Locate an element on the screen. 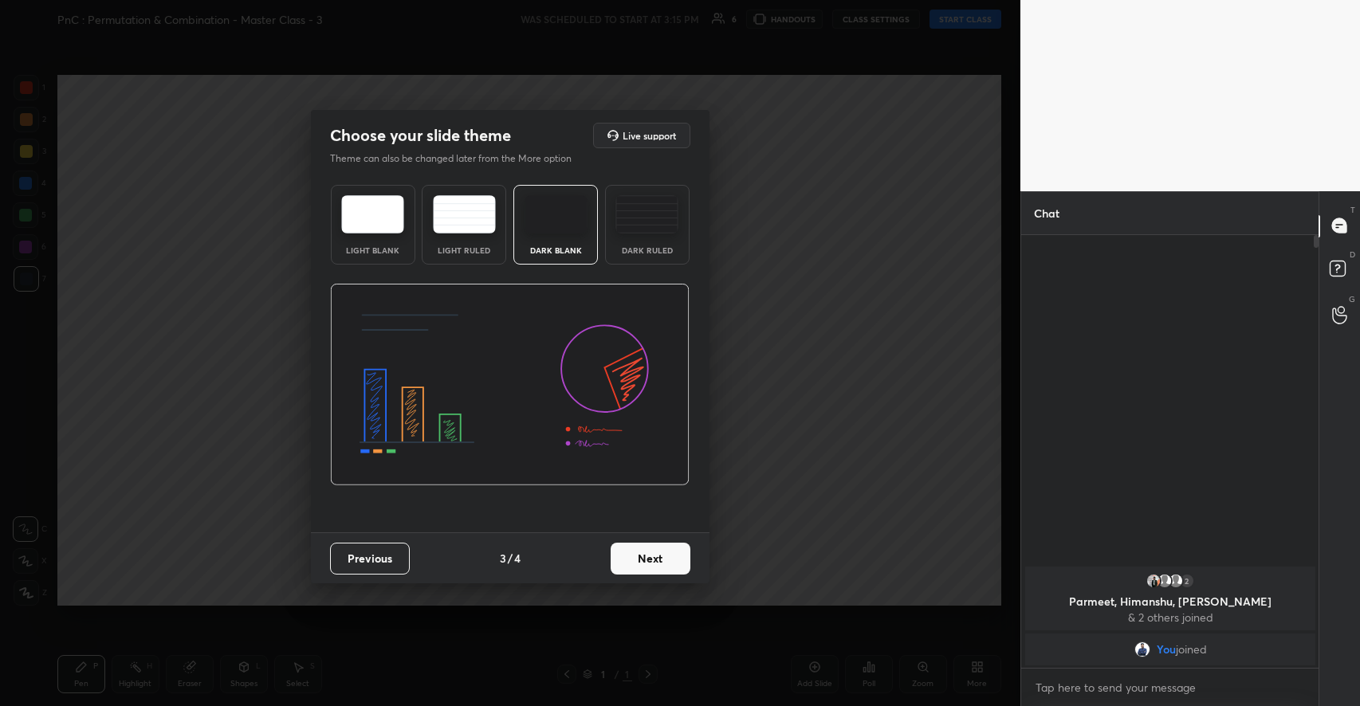 The height and width of the screenshot is (706, 1360). h4: 3 is located at coordinates (503, 558).